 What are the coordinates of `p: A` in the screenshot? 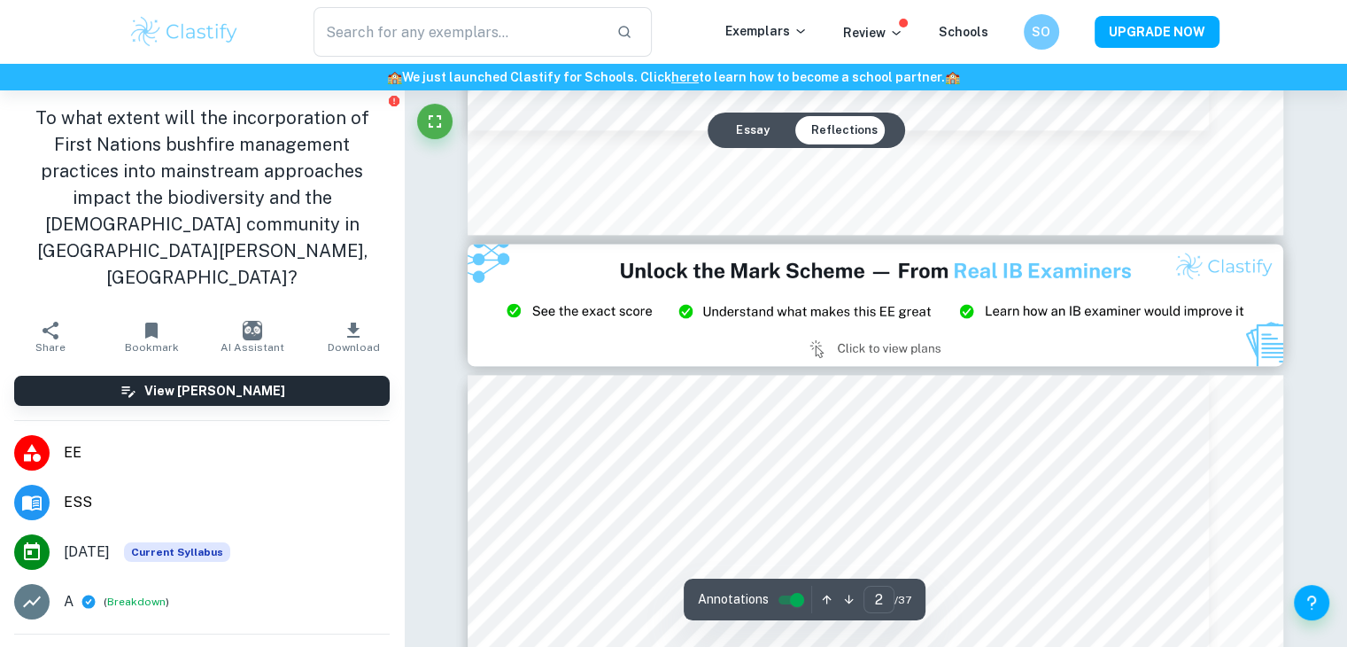 It's located at (68, 601).